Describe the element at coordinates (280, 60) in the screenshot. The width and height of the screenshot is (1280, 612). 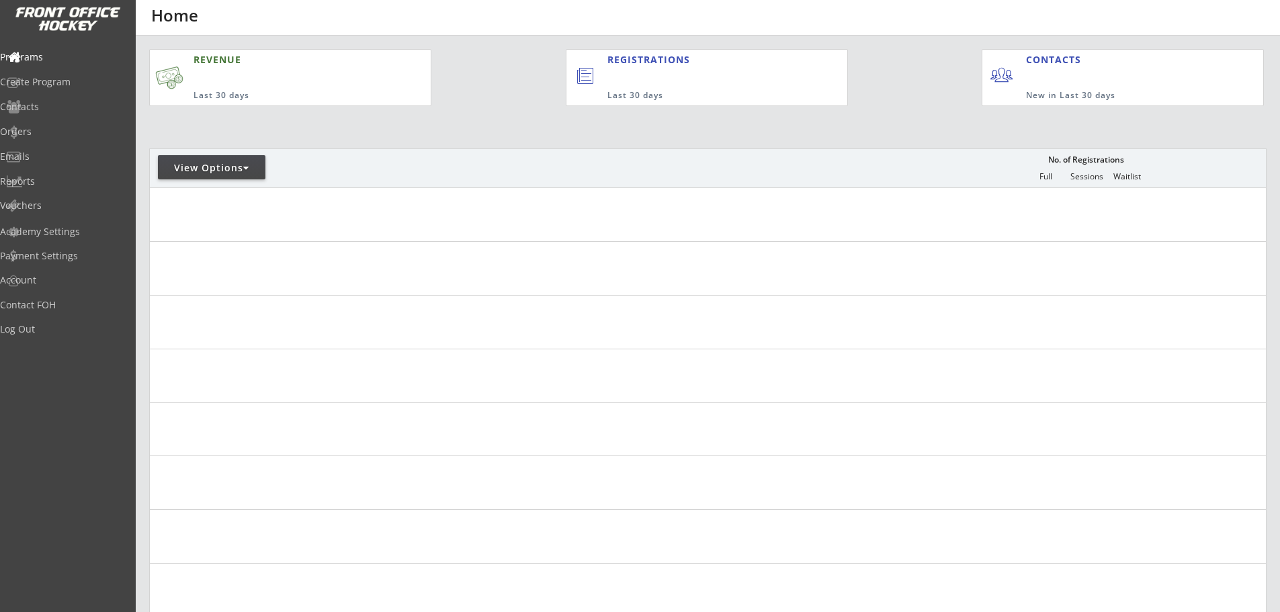
I see `div: REVENUE` at that location.